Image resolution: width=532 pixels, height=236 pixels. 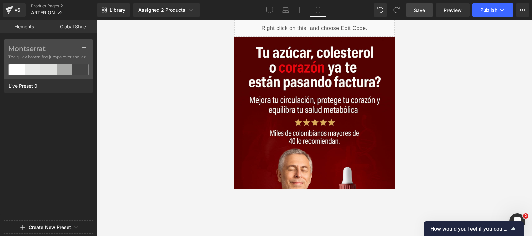 I want to click on span: Preview, so click(x=453, y=10).